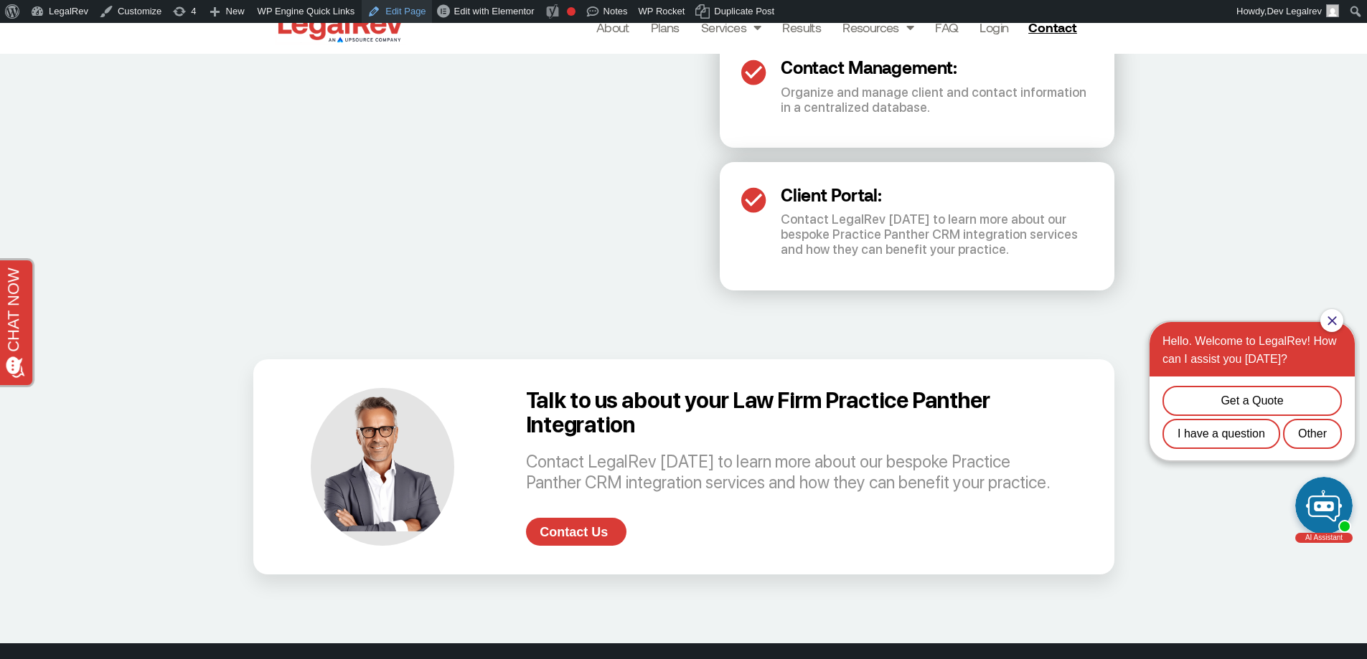 This screenshot has width=1367, height=659. What do you see at coordinates (802, 27) in the screenshot?
I see `nav: Menu` at bounding box center [802, 27].